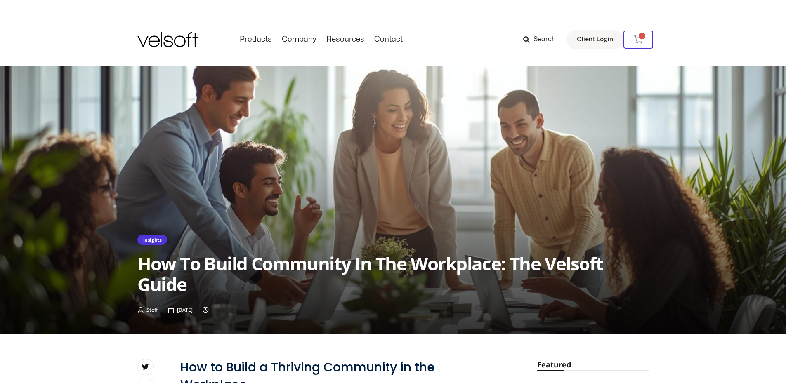  What do you see at coordinates (321, 40) in the screenshot?
I see `nav: Menu` at bounding box center [321, 40].